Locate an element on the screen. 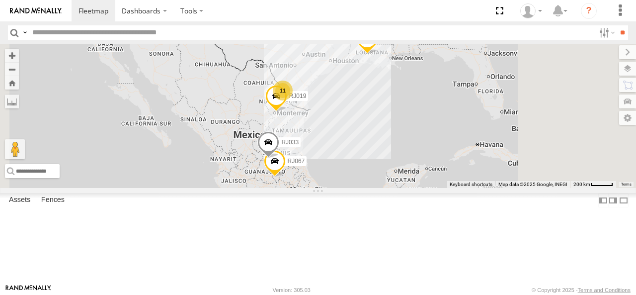 This screenshot has width=636, height=295. button: Zoom in is located at coordinates (12, 55).